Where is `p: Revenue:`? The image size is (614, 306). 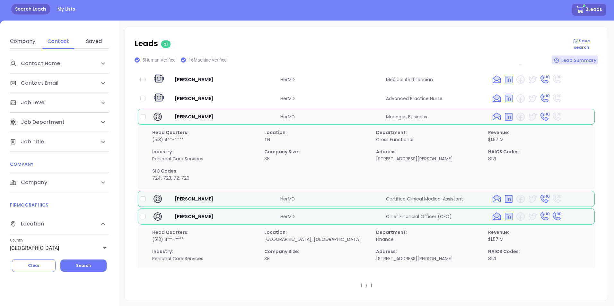
p: Revenue: is located at coordinates (540, 133).